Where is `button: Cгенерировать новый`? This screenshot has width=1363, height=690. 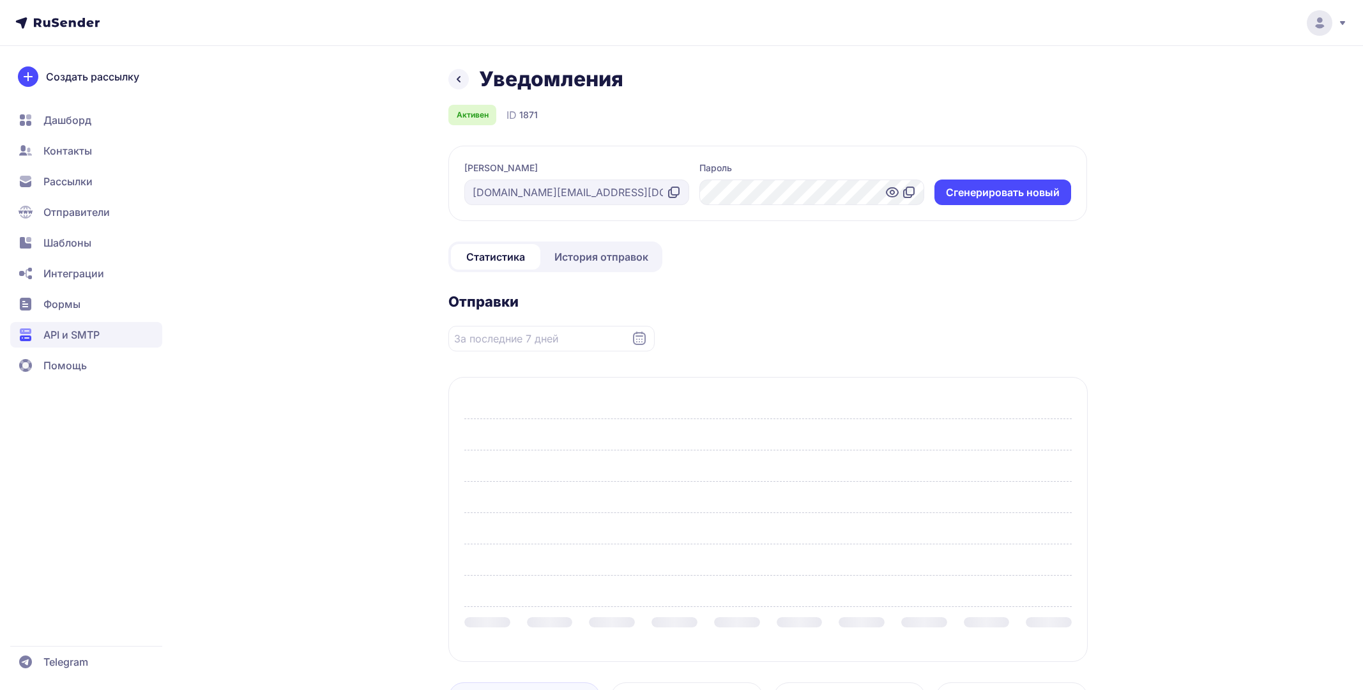 button: Cгенерировать новый is located at coordinates (1003, 192).